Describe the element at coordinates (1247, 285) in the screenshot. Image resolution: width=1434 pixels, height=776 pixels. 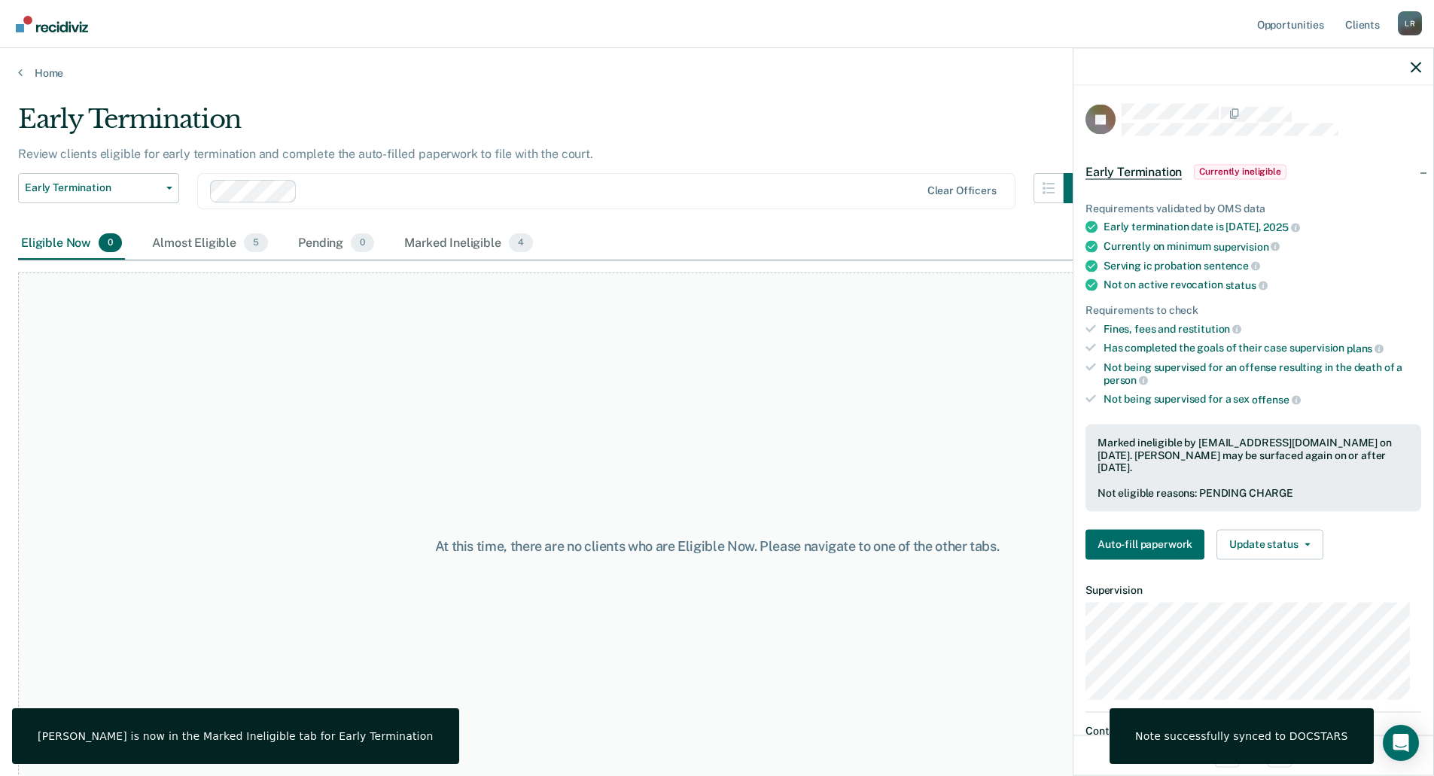
I see `span: status` at that location.